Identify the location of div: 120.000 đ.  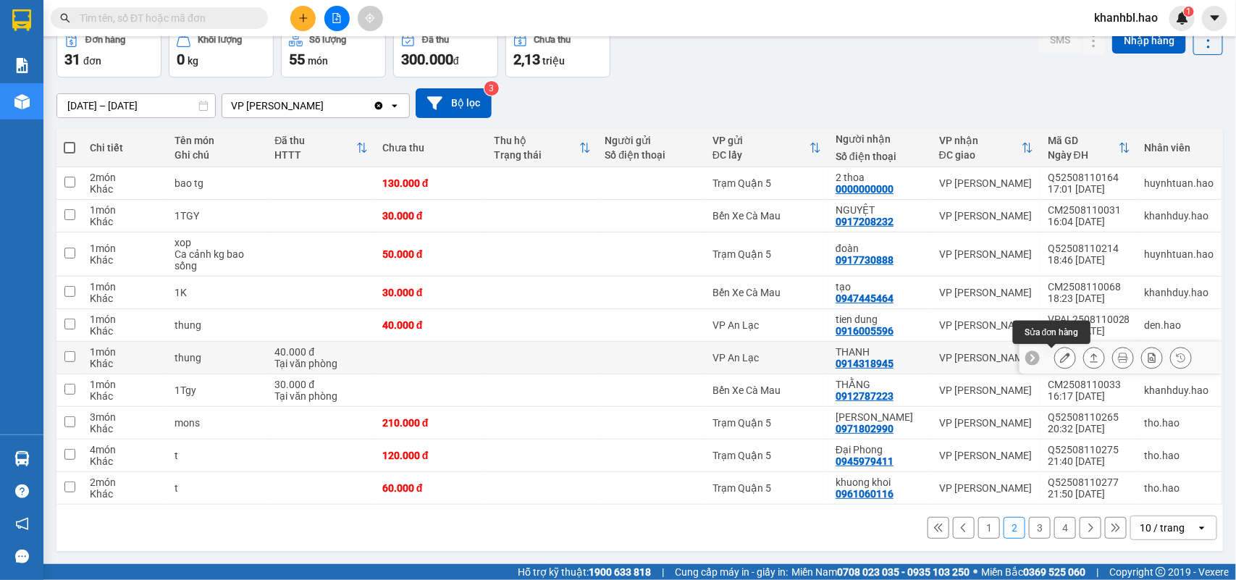
(431, 455).